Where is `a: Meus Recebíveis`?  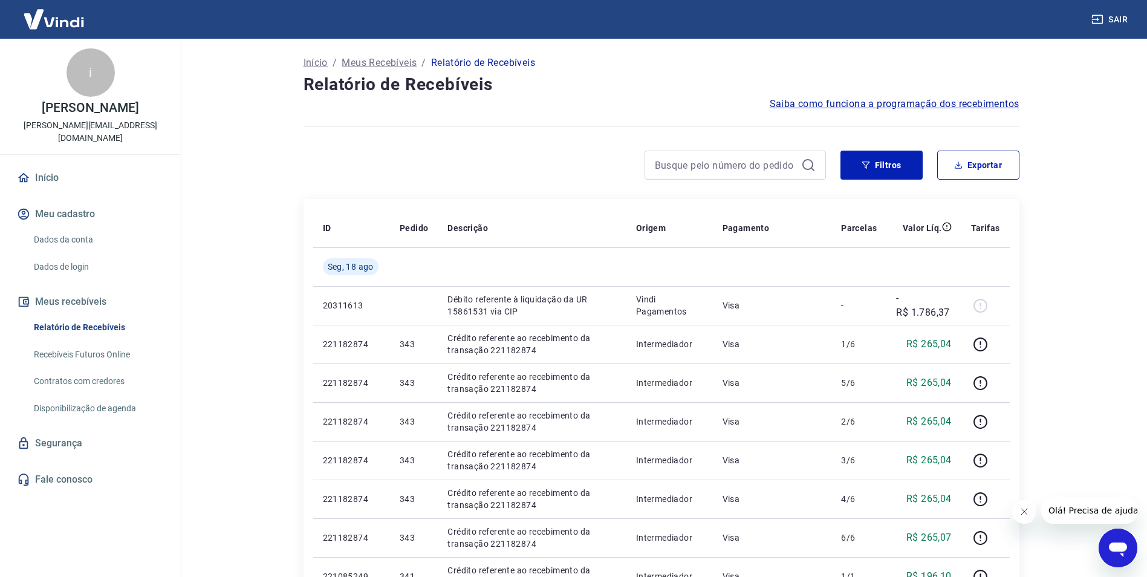 a: Meus Recebíveis is located at coordinates (379, 63).